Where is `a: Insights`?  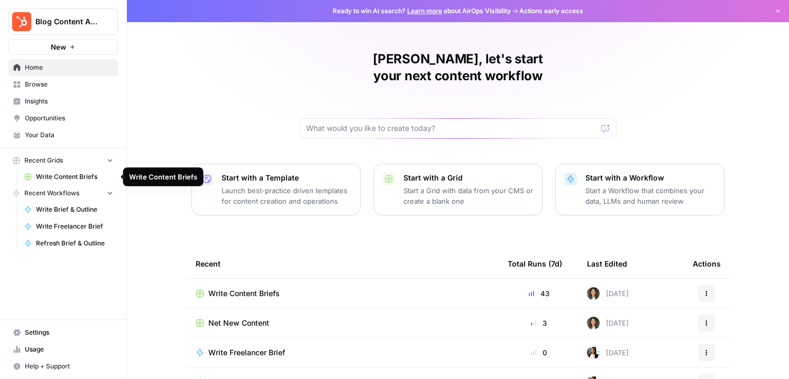 a: Insights is located at coordinates (63, 101).